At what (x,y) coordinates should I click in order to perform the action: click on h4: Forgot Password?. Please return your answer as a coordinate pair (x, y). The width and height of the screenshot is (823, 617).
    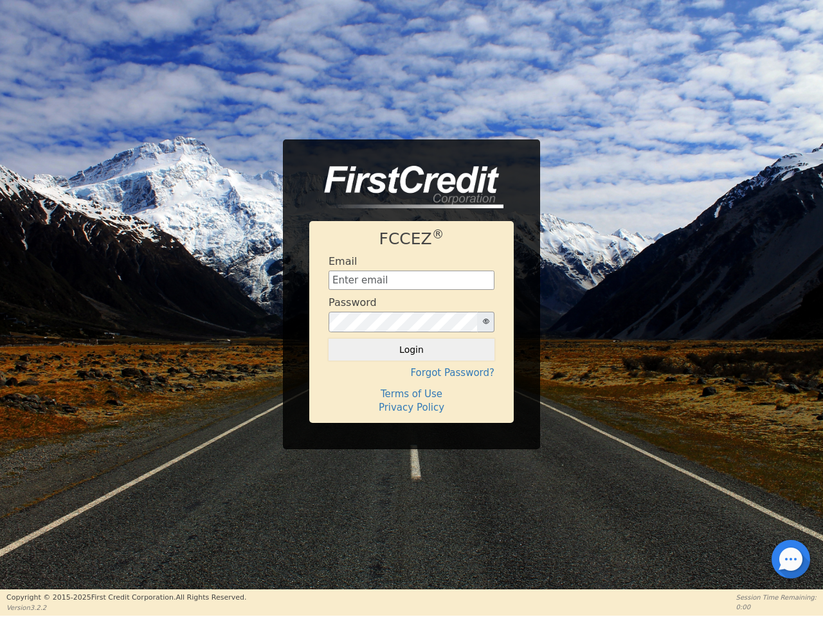
    Looking at the image, I should click on (412, 373).